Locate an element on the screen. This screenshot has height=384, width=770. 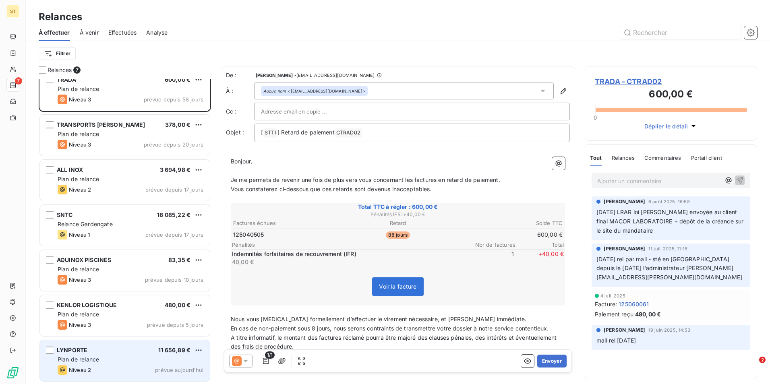
span: 11 juil. 2025, 11:18 is located at coordinates (667, 249).